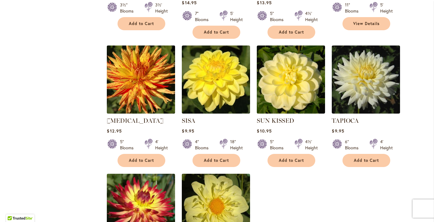 The width and height of the screenshot is (434, 222). What do you see at coordinates (216, 79) in the screenshot?
I see `img: SISA` at bounding box center [216, 79].